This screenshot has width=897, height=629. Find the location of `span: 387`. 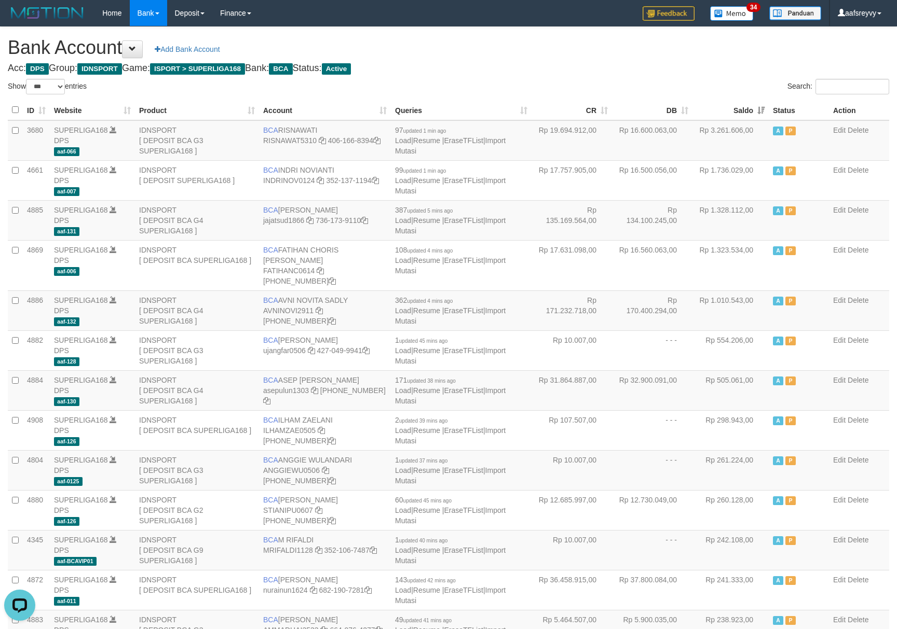

span: 387 is located at coordinates (423, 210).